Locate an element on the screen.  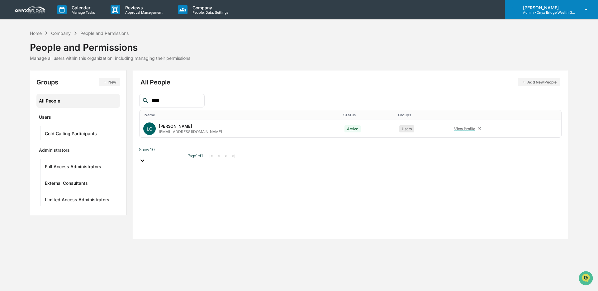
p: How can we help? is located at coordinates (60, 18).